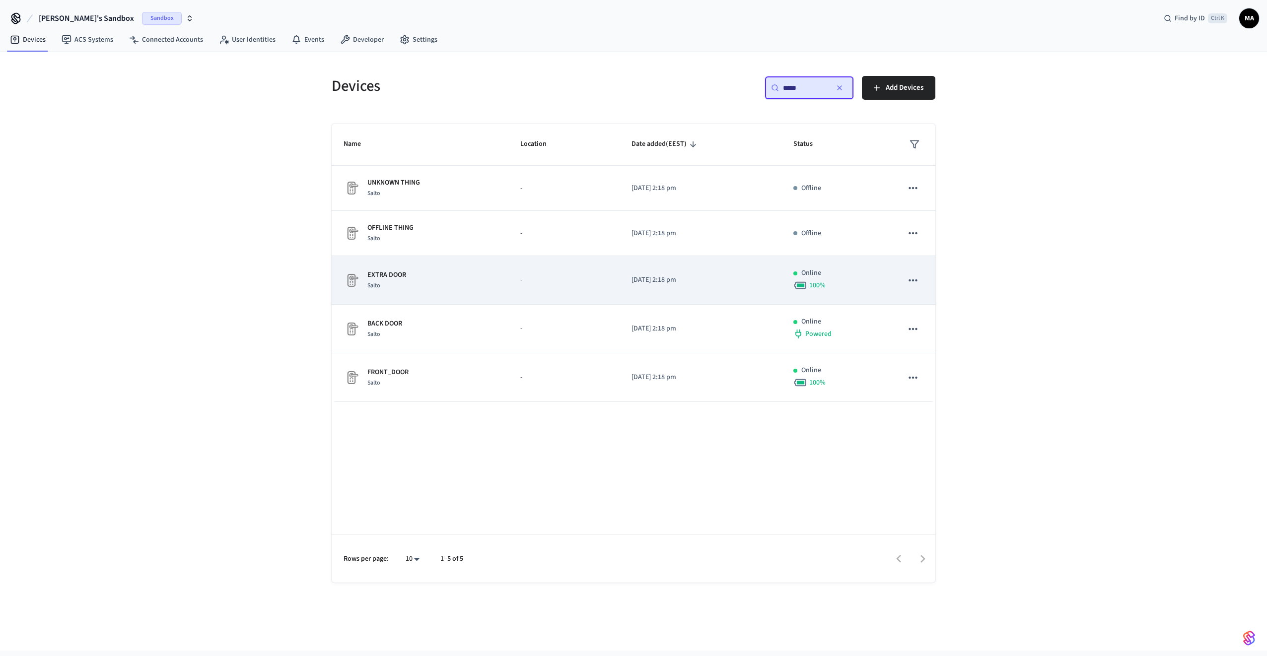 This screenshot has width=1267, height=656. What do you see at coordinates (162, 18) in the screenshot?
I see `span: Sandbox` at bounding box center [162, 18].